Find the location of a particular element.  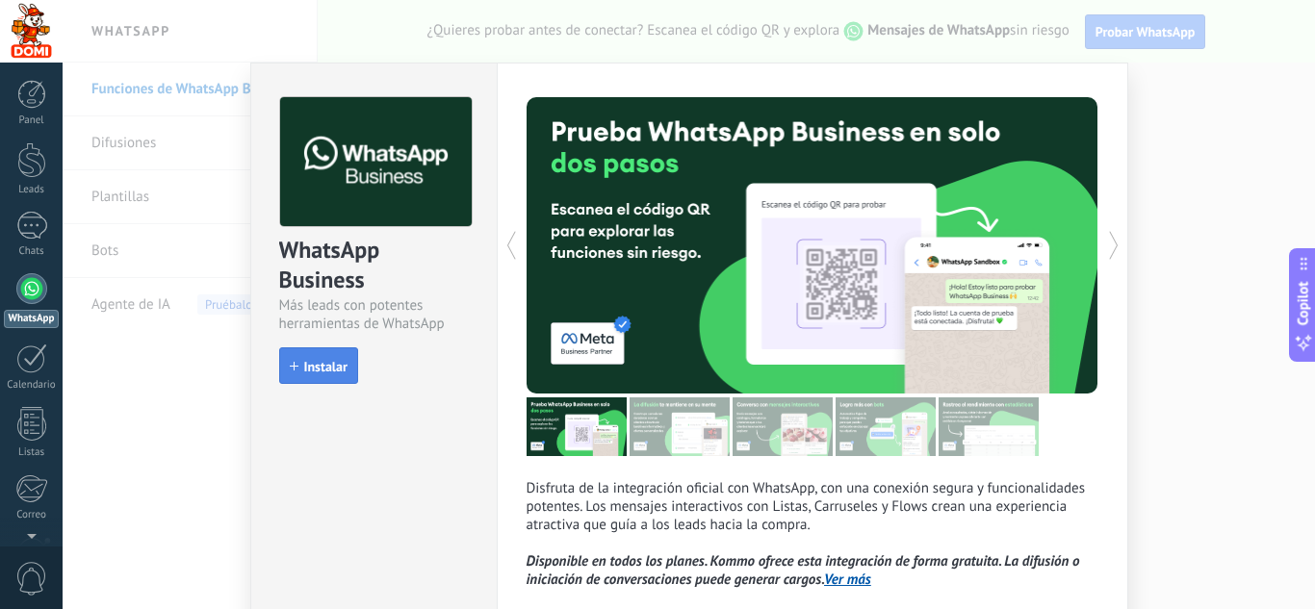

div: WhatsApp is located at coordinates (31, 319).